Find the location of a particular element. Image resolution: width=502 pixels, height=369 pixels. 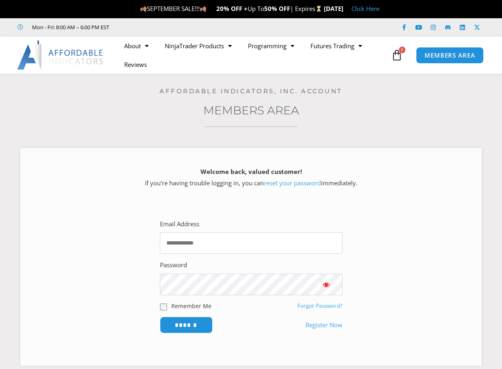

span: SEPTEMBER SALE!!! Up To | Expires is located at coordinates (232, 9).